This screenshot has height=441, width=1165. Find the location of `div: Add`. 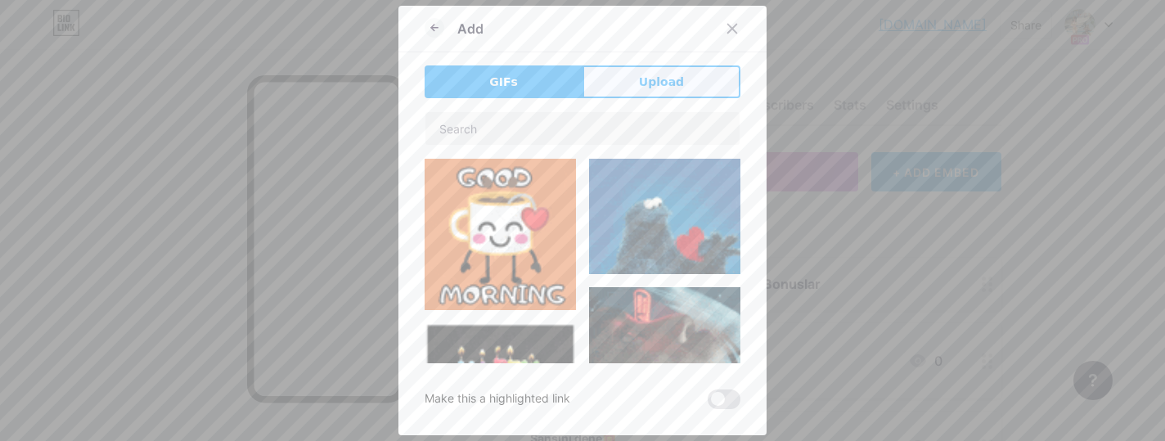

div: Add is located at coordinates (471, 29).